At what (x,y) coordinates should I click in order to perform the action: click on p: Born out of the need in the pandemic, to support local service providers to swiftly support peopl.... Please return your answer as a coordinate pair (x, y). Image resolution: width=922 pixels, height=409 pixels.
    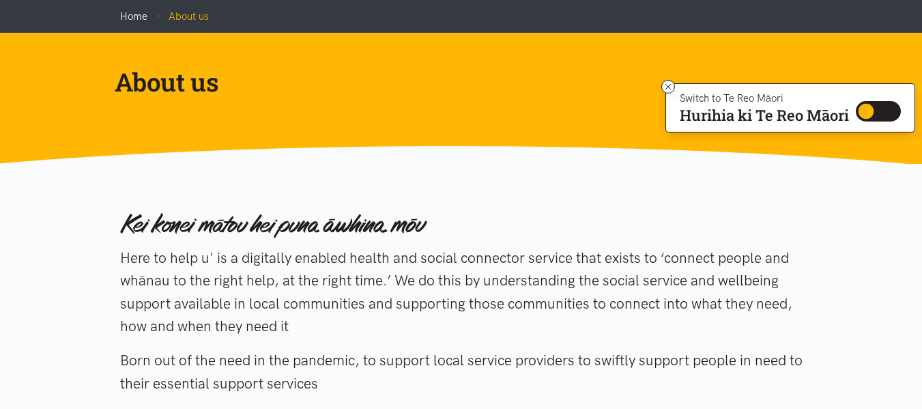
    Looking at the image, I should click on (461, 371).